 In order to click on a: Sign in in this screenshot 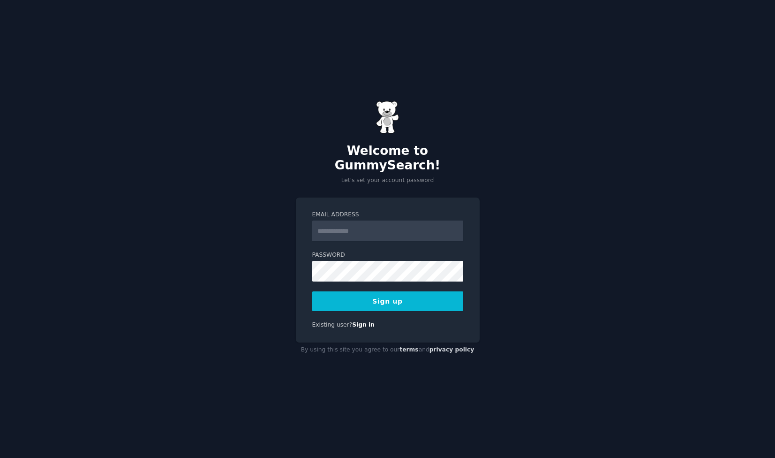, I will do `click(363, 324)`.